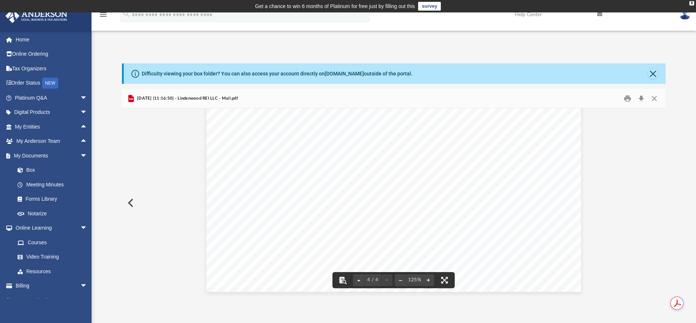 This screenshot has height=323, width=696. What do you see at coordinates (52, 112) in the screenshot?
I see `a: Digital Productsarrow_drop_down` at bounding box center [52, 112].